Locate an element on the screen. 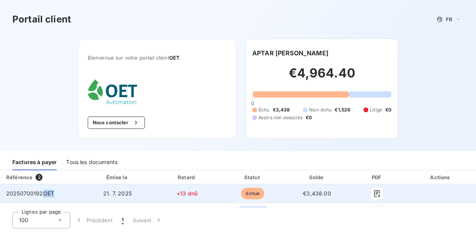  h2: €4,964.40 is located at coordinates (322, 77).